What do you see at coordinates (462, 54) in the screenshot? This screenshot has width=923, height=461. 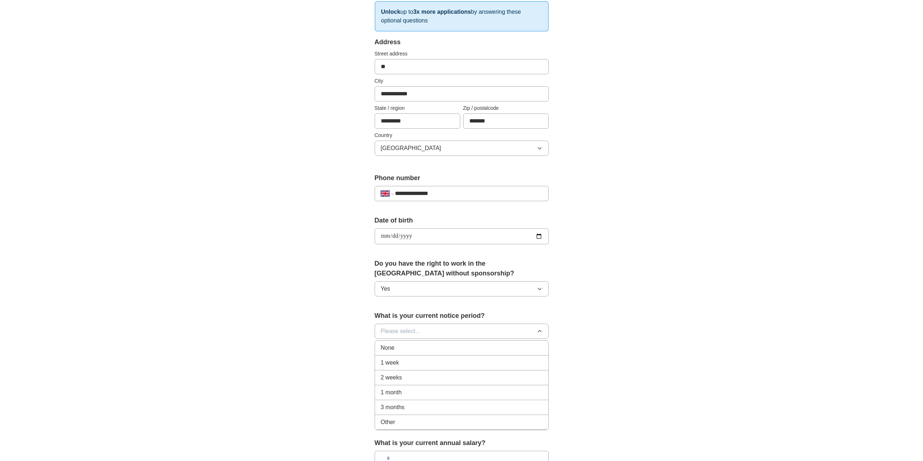 I see `label: Street address` at bounding box center [462, 54].